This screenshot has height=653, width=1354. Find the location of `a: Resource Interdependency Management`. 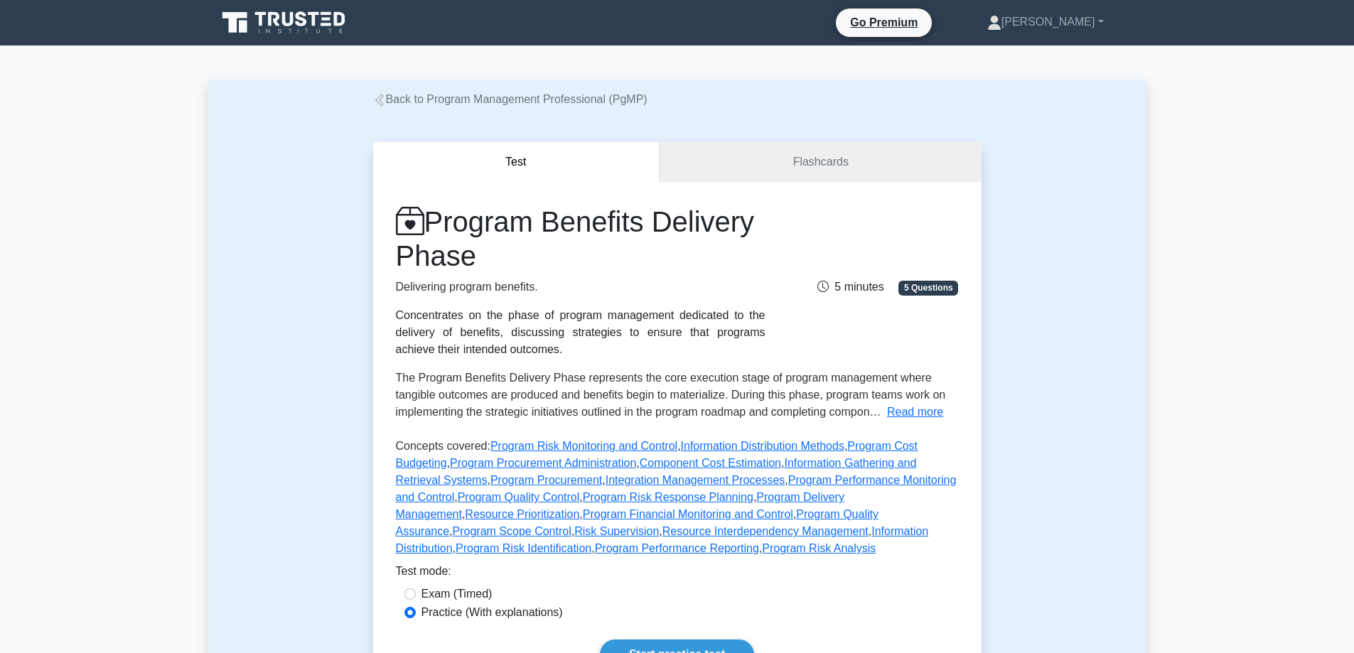

a: Resource Interdependency Management is located at coordinates (766, 531).